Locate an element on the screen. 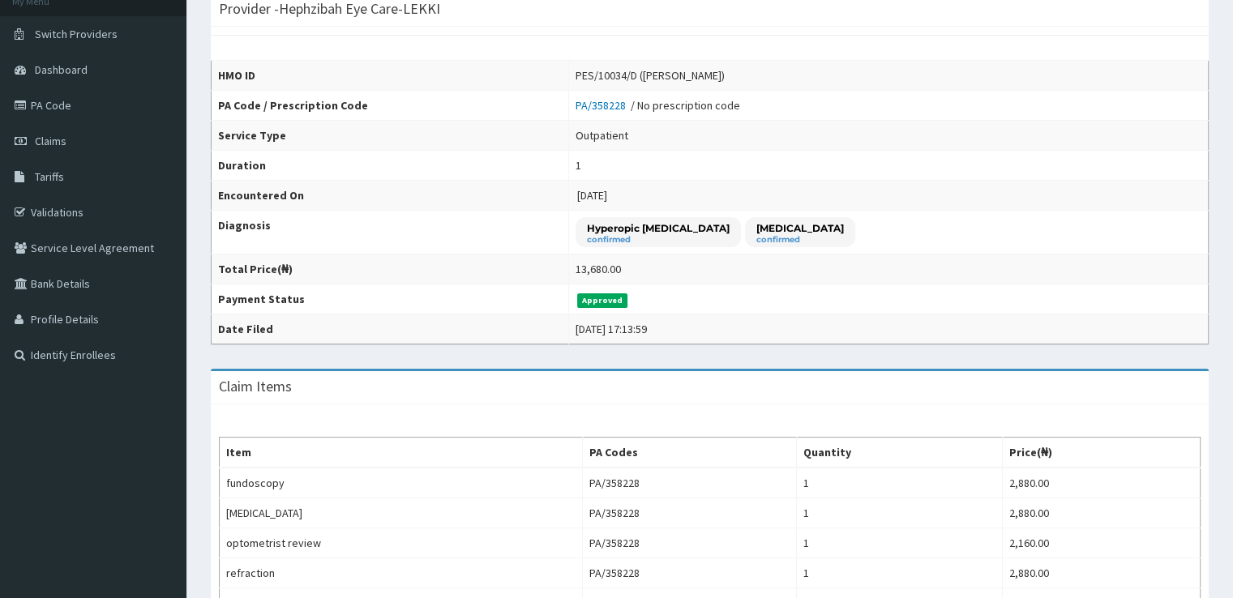 The height and width of the screenshot is (598, 1233). h3: Provider - Hephzibah Eye Care-LEKKI is located at coordinates (329, 9).